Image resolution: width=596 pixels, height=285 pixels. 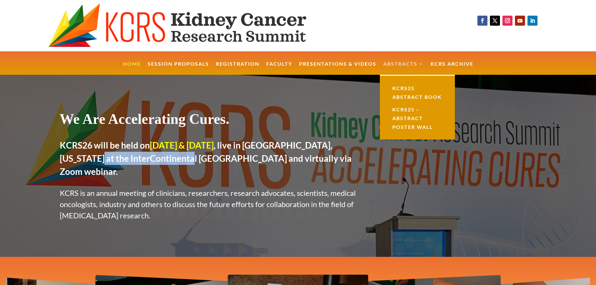 What do you see at coordinates (483, 21) in the screenshot?
I see `a: Follow on Facebook` at bounding box center [483, 21].